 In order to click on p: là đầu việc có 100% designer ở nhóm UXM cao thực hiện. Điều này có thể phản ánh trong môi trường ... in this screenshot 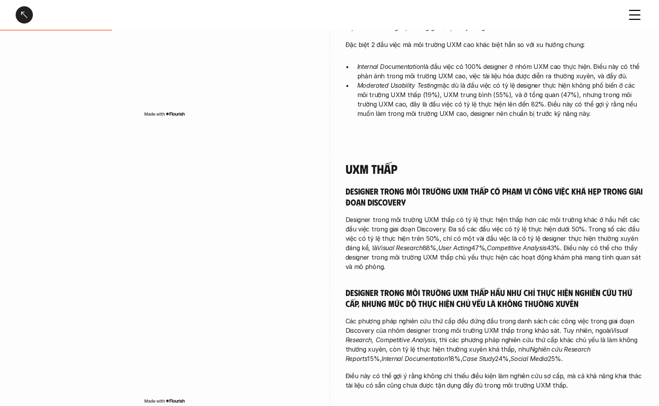, I will do `click(500, 71)`.